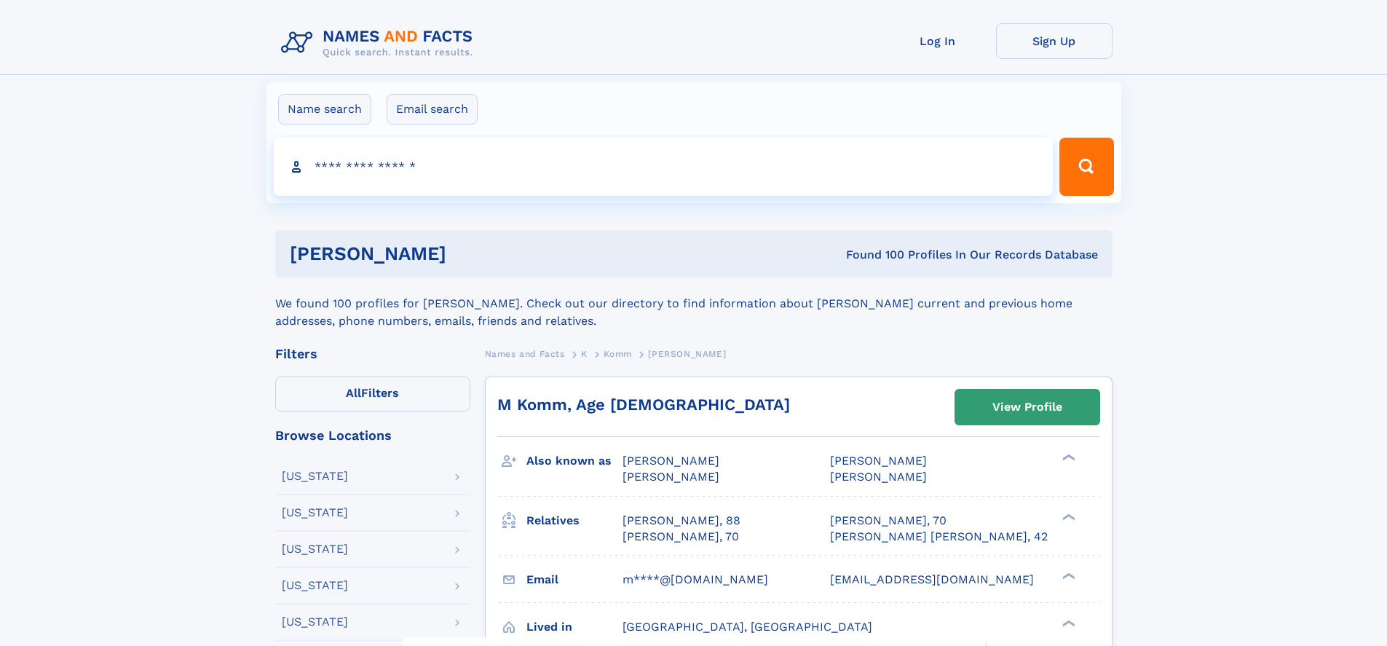 This screenshot has width=1387, height=646. Describe the element at coordinates (1027, 407) in the screenshot. I see `a: View Profile` at that location.